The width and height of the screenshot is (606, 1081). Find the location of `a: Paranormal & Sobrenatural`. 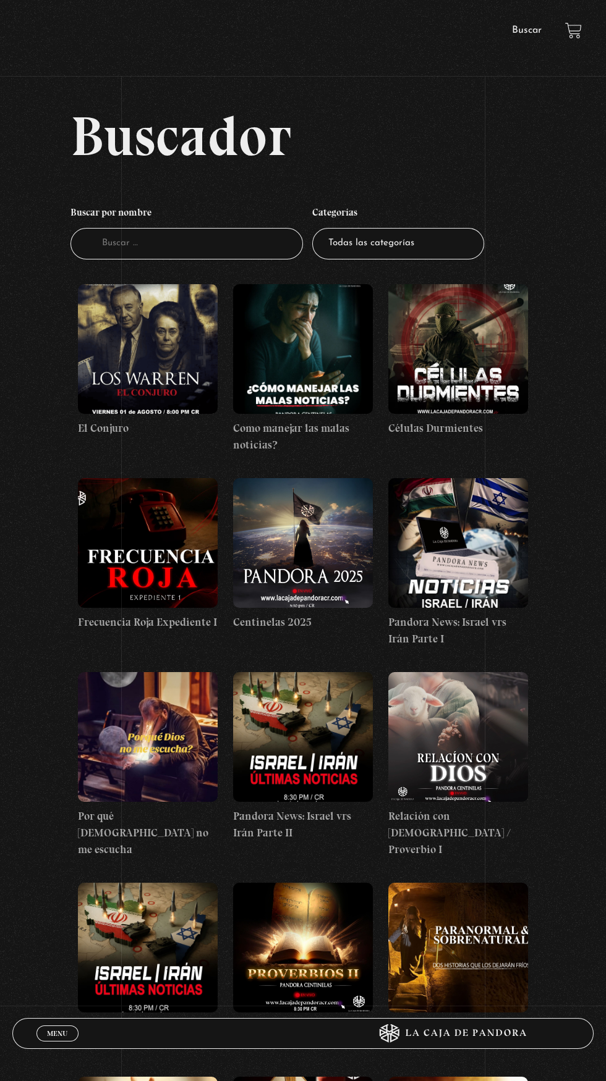

a: Paranormal & Sobrenatural is located at coordinates (458, 959).